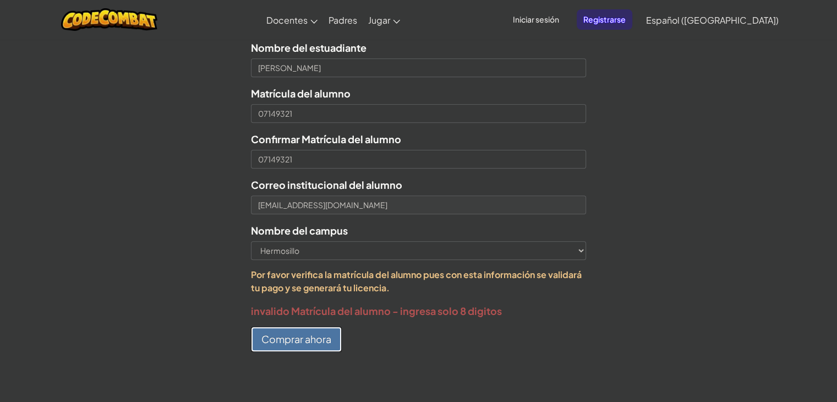 The width and height of the screenshot is (837, 402). What do you see at coordinates (536, 19) in the screenshot?
I see `span: Iniciar sesión` at bounding box center [536, 19].